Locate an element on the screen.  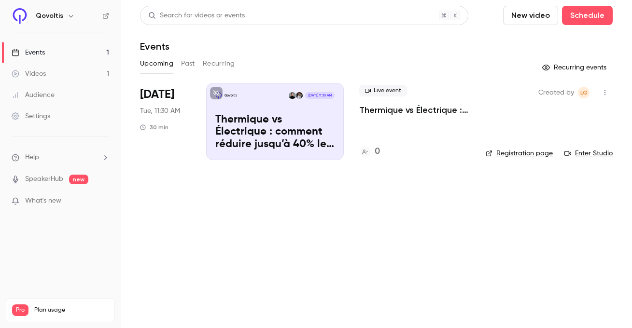
img: Dorian Jorry is located at coordinates (299, 96).